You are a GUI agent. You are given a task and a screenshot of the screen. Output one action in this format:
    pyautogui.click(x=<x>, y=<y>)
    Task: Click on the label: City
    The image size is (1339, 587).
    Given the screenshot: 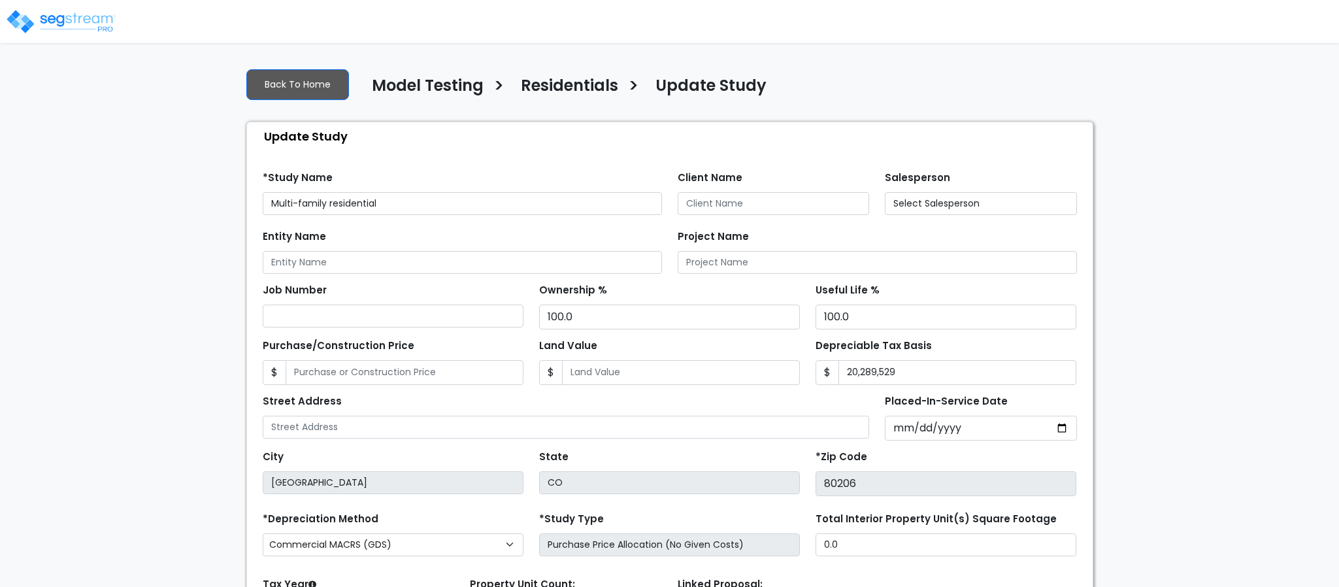 What is the action you would take?
    pyautogui.click(x=273, y=457)
    